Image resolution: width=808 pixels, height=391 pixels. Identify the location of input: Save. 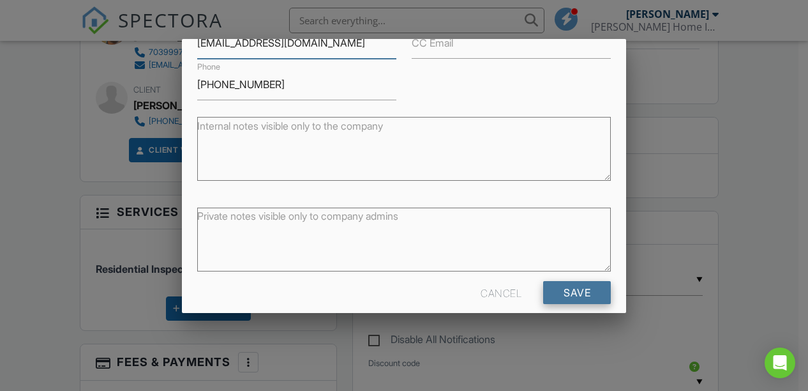
(577, 292).